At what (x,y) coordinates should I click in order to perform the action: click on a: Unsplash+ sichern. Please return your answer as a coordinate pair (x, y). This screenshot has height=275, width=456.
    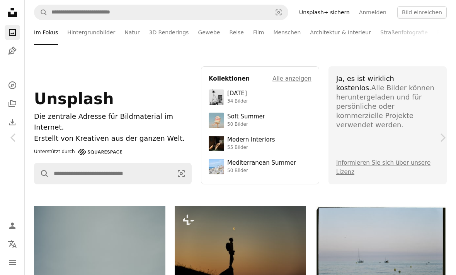
    Looking at the image, I should click on (324, 12).